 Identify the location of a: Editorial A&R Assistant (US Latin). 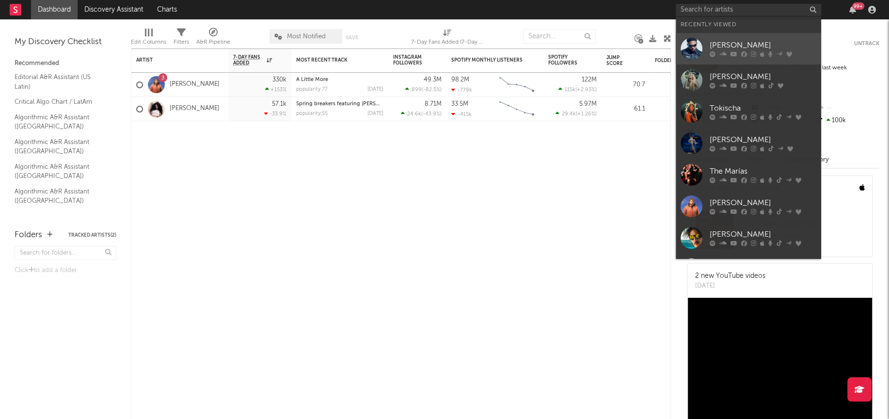
(61, 81).